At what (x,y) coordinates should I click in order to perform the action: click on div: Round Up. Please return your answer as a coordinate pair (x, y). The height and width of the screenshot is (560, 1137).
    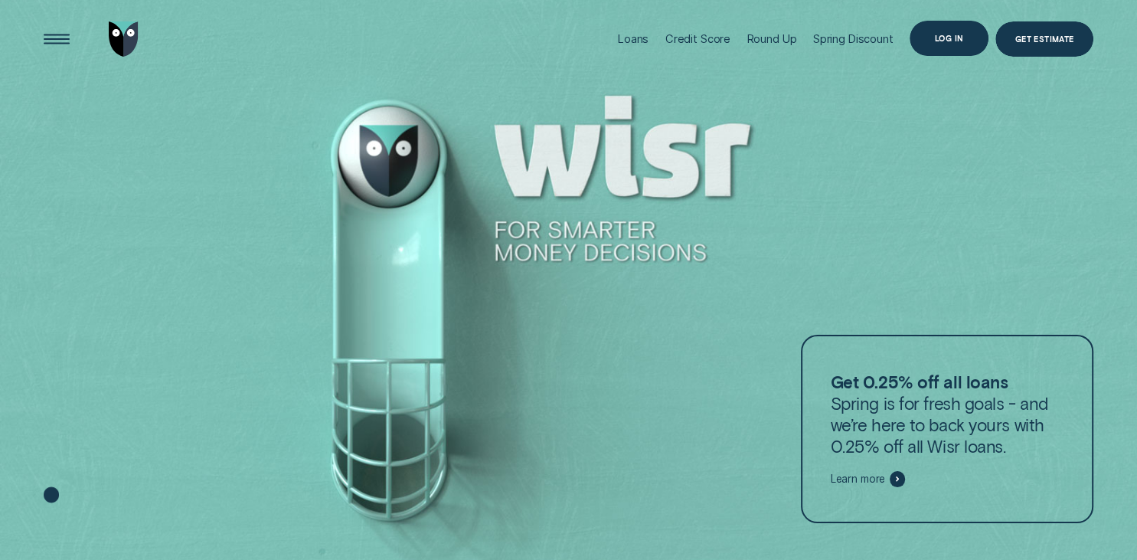
    Looking at the image, I should click on (771, 39).